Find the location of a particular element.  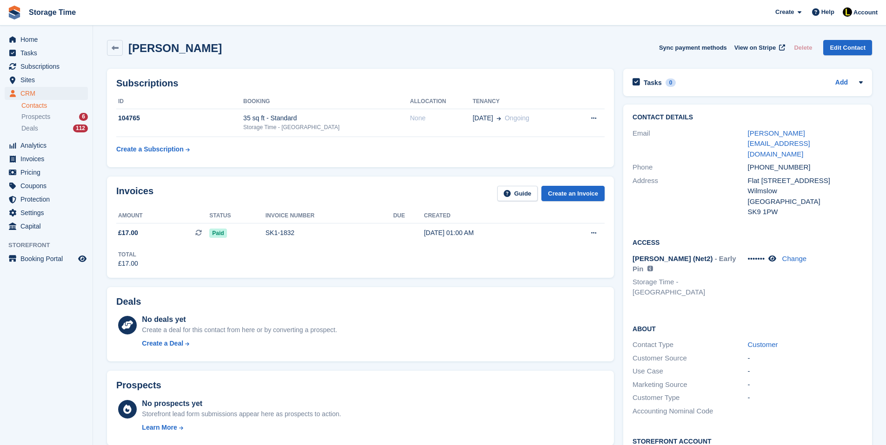

div: Marketing Source is located at coordinates (689, 385).